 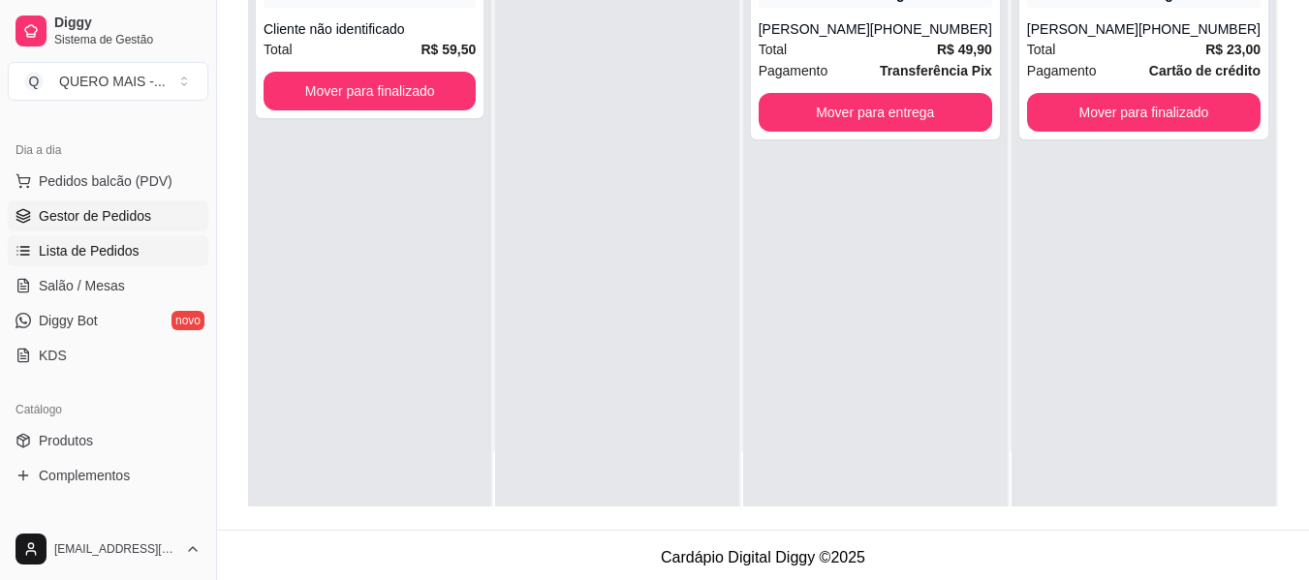 What do you see at coordinates (108, 356) in the screenshot?
I see `a: KDS` at bounding box center [108, 356].